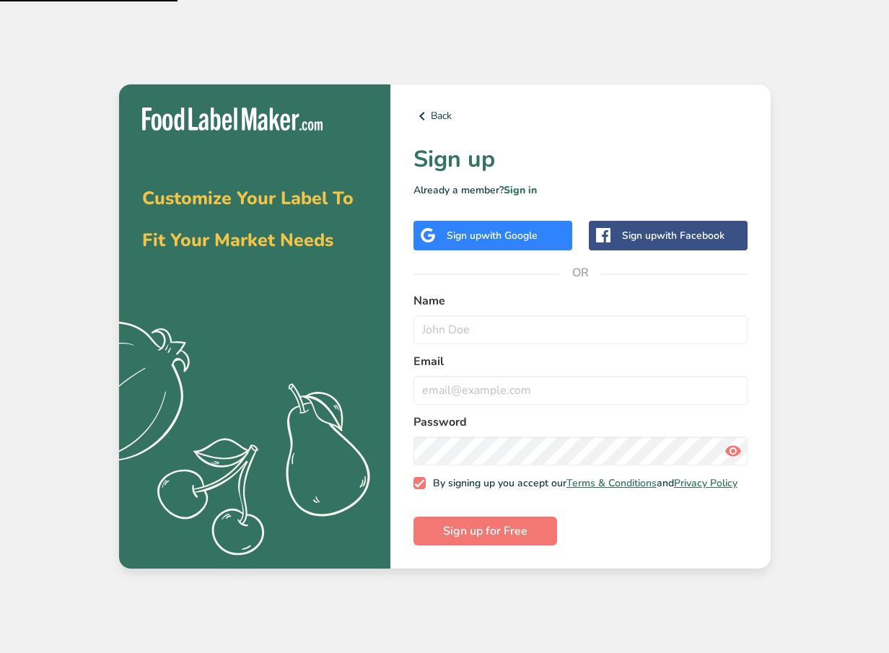  Describe the element at coordinates (248, 219) in the screenshot. I see `span: Customize Your Label To Fit Your Market Needs` at that location.